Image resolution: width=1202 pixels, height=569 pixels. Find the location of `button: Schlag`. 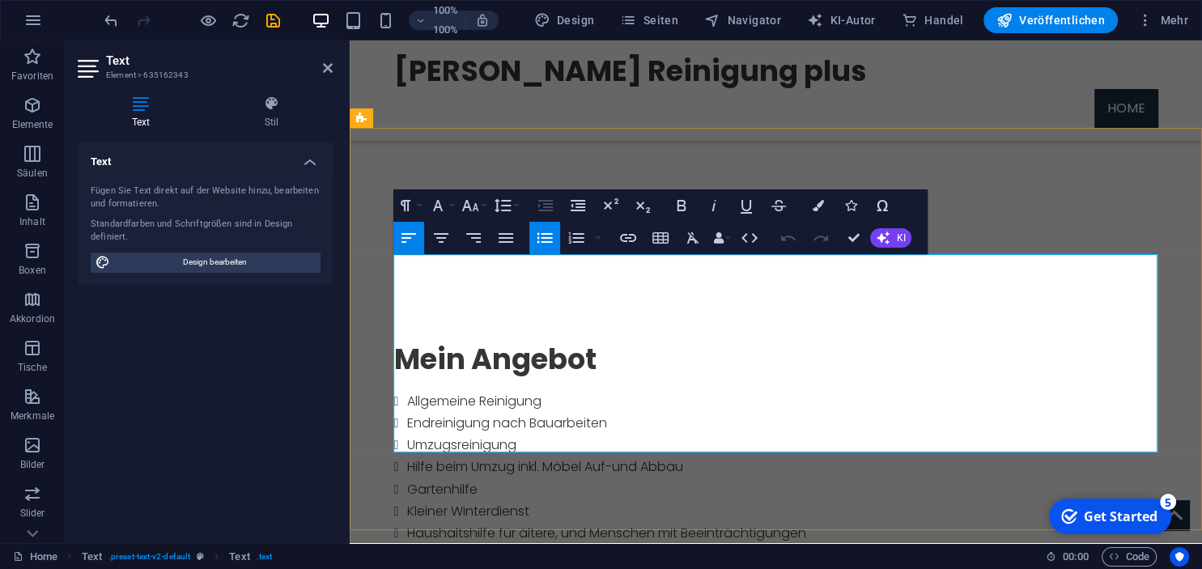

button: Schlag is located at coordinates (779, 206).